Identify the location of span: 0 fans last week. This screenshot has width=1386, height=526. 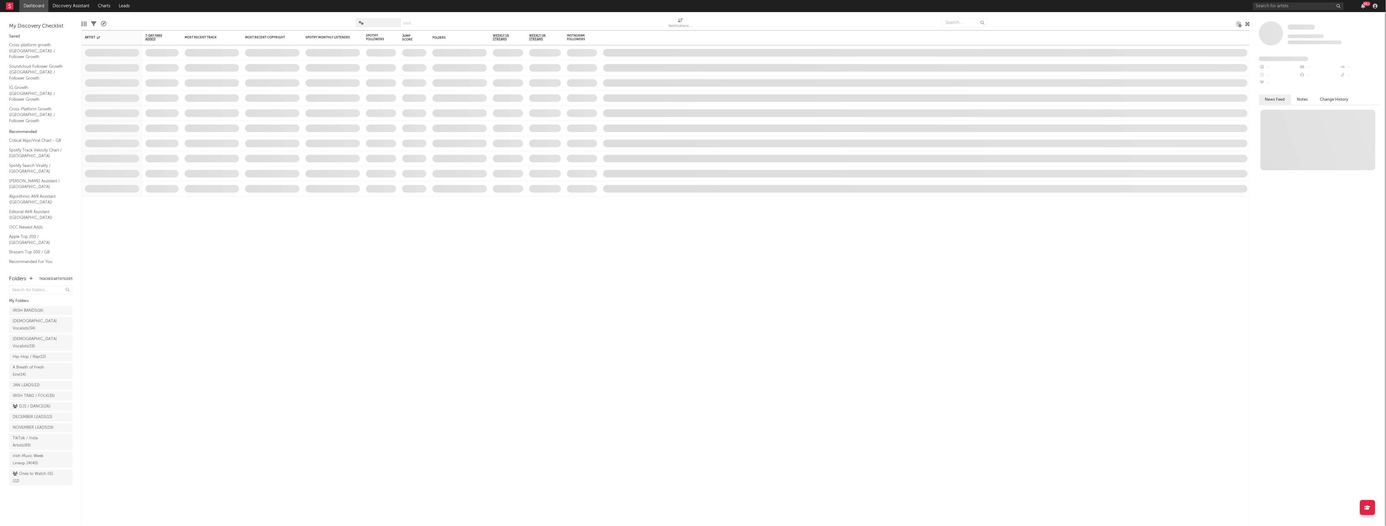
(1314, 42).